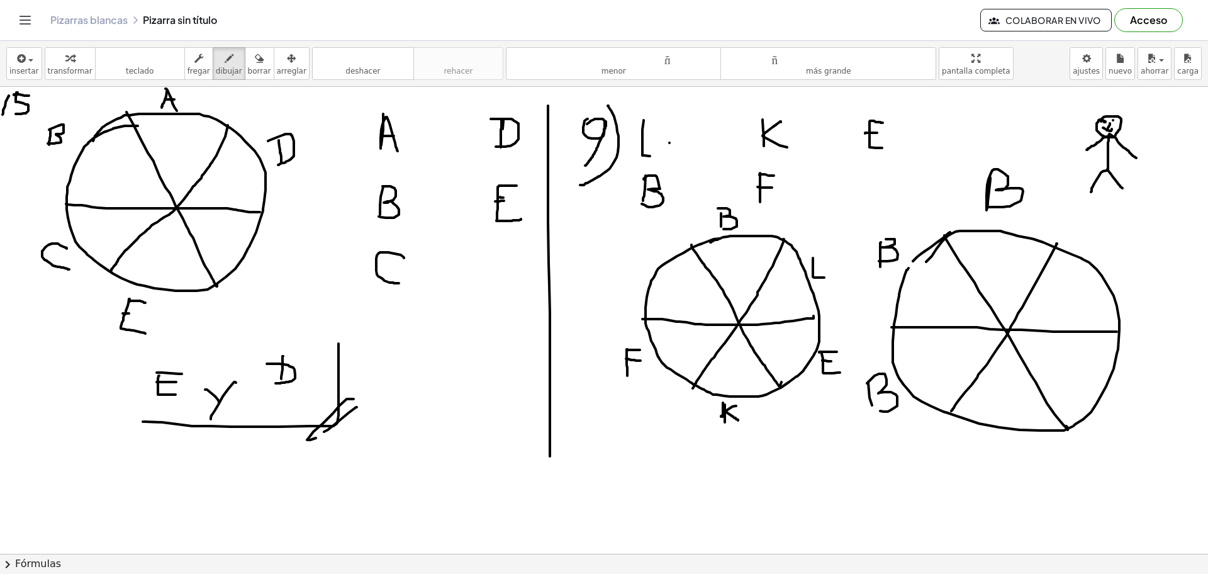 Image resolution: width=1208 pixels, height=574 pixels. Describe the element at coordinates (1148, 20) in the screenshot. I see `button: Acceso` at that location.